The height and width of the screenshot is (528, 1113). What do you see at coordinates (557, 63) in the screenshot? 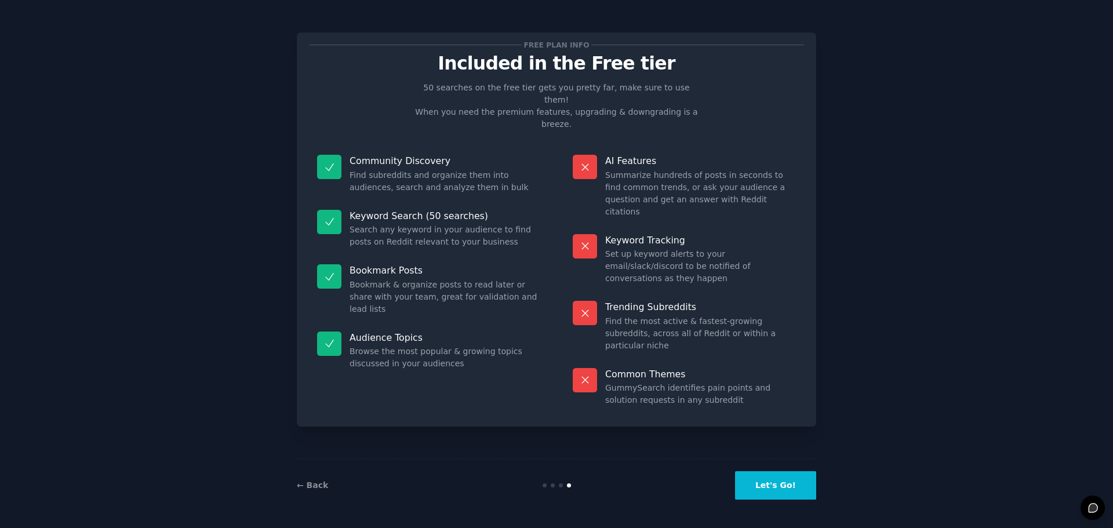
I see `p: Included in the Free tier` at bounding box center [557, 63].